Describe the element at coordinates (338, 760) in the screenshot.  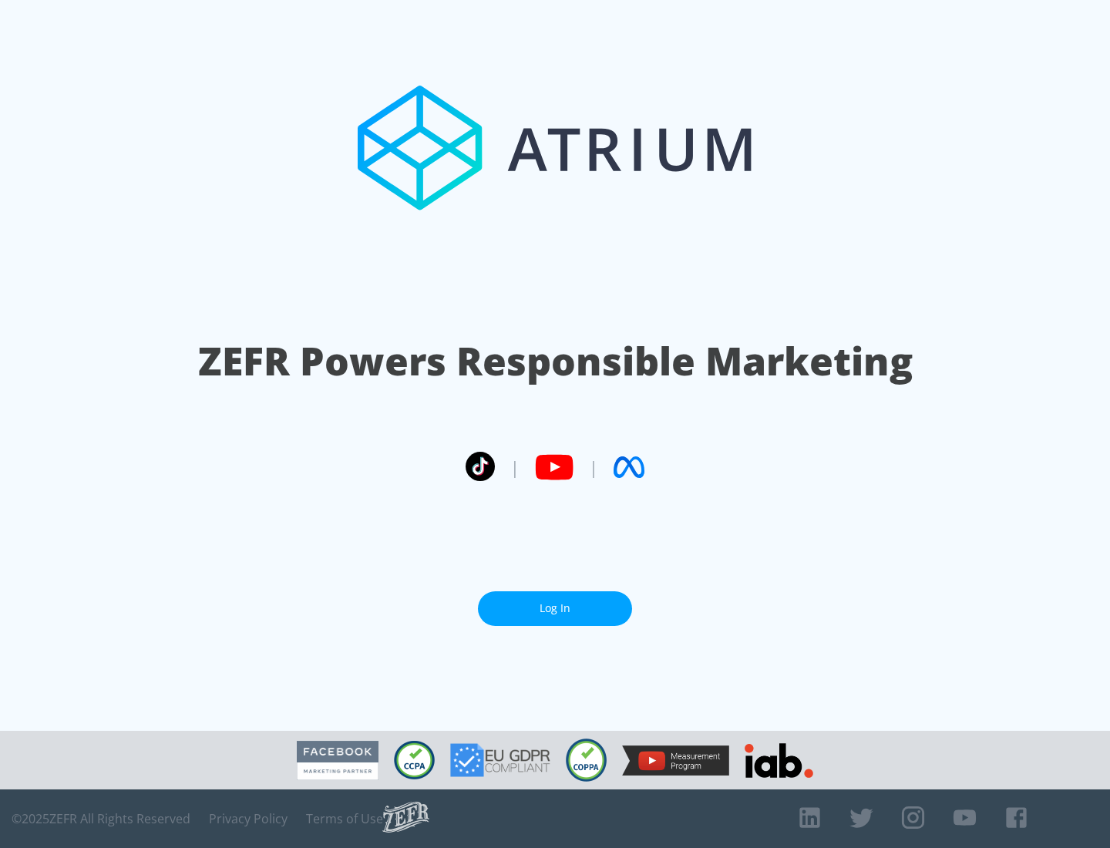
I see `img: Facebook Marketing Partner` at that location.